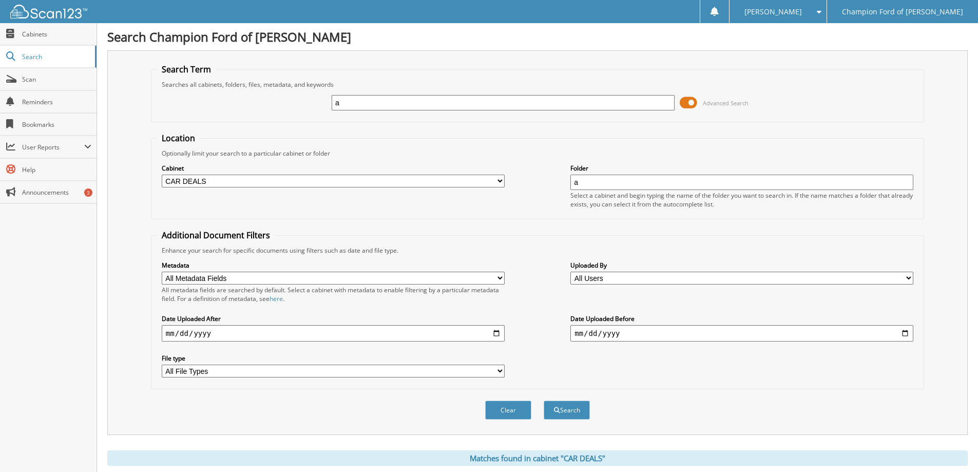 This screenshot has height=472, width=978. What do you see at coordinates (333, 318) in the screenshot?
I see `label: Date Uploaded After` at bounding box center [333, 318].